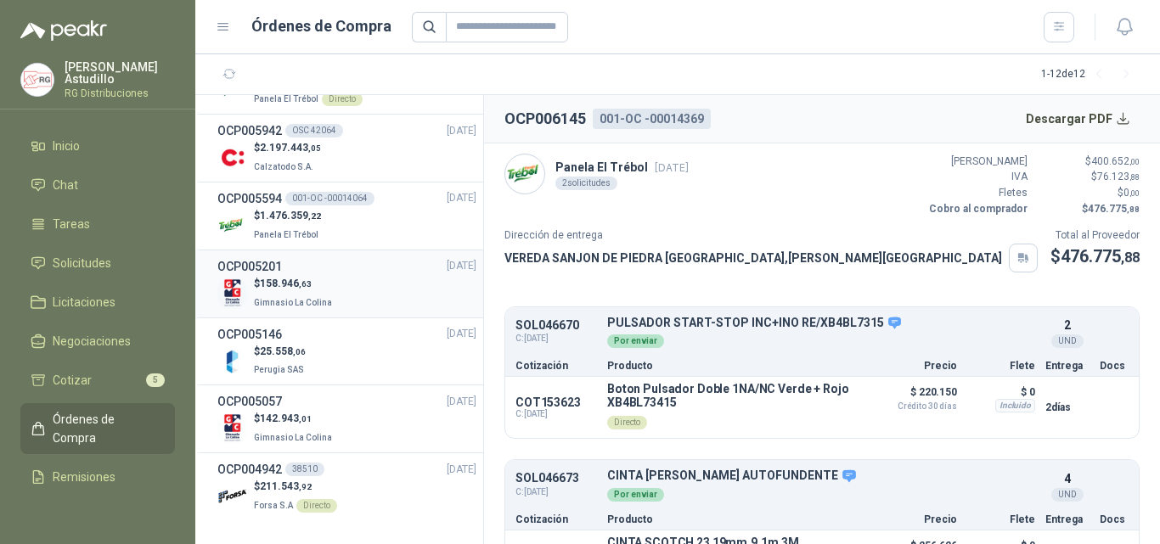 The height and width of the screenshot is (544, 1160). I want to click on span: 400.652, so click(1115, 161).